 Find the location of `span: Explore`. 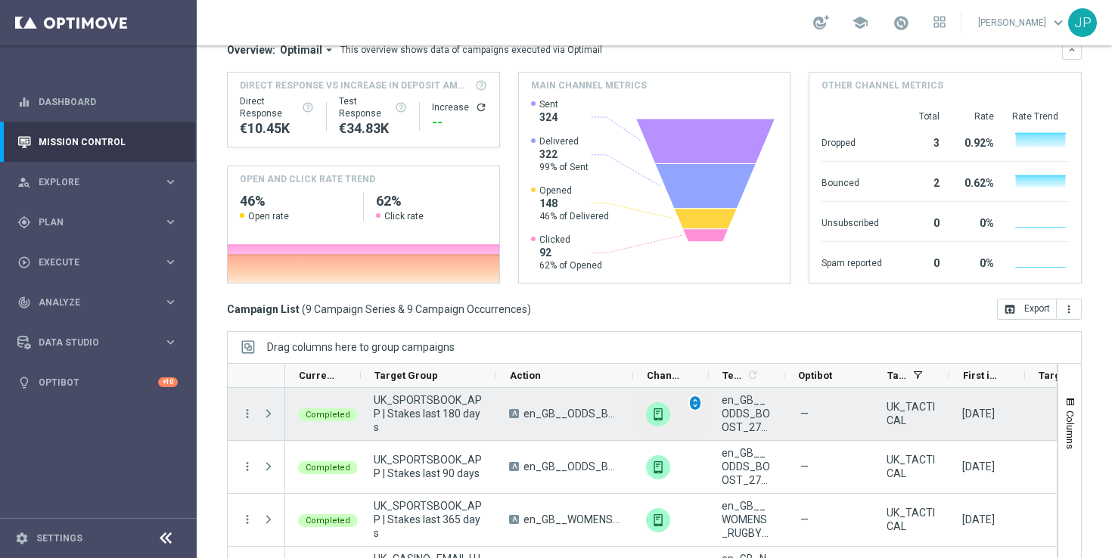

span: Explore is located at coordinates (101, 182).